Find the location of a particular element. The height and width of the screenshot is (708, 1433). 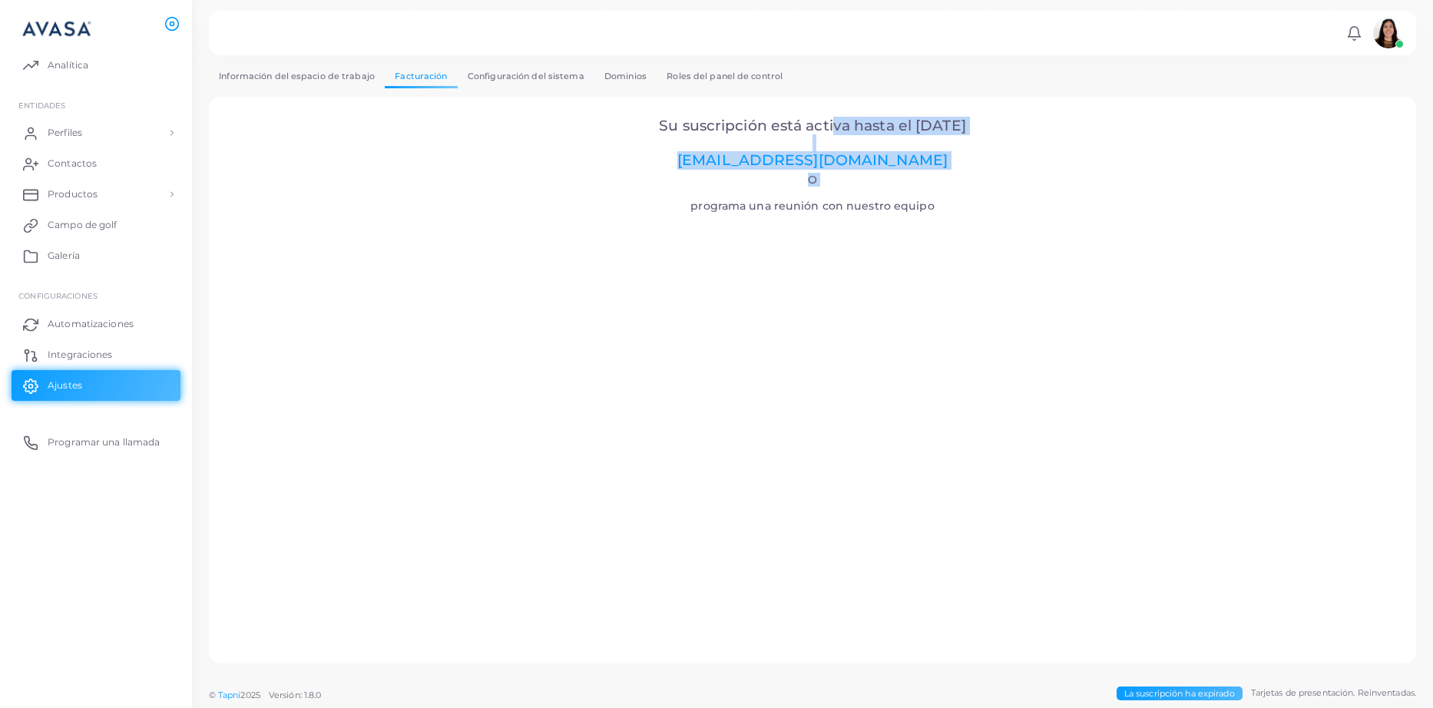

font: Configuraciones is located at coordinates (58, 296).